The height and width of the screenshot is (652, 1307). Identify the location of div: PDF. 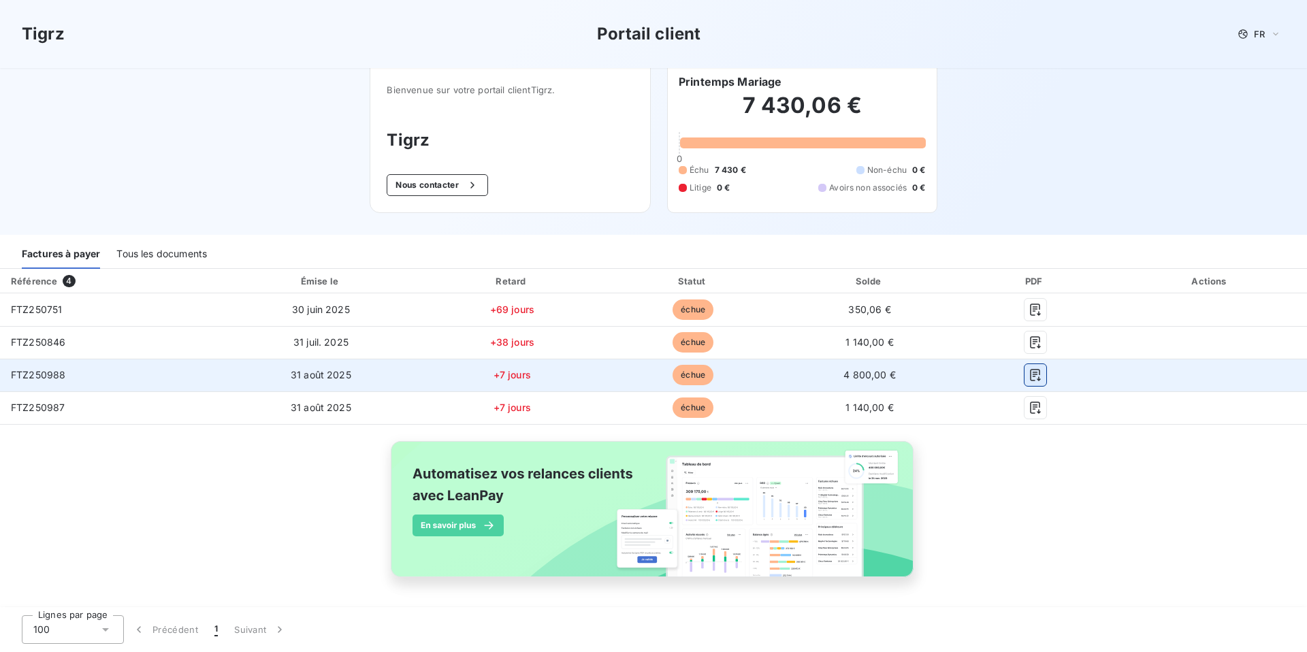
(1036, 281).